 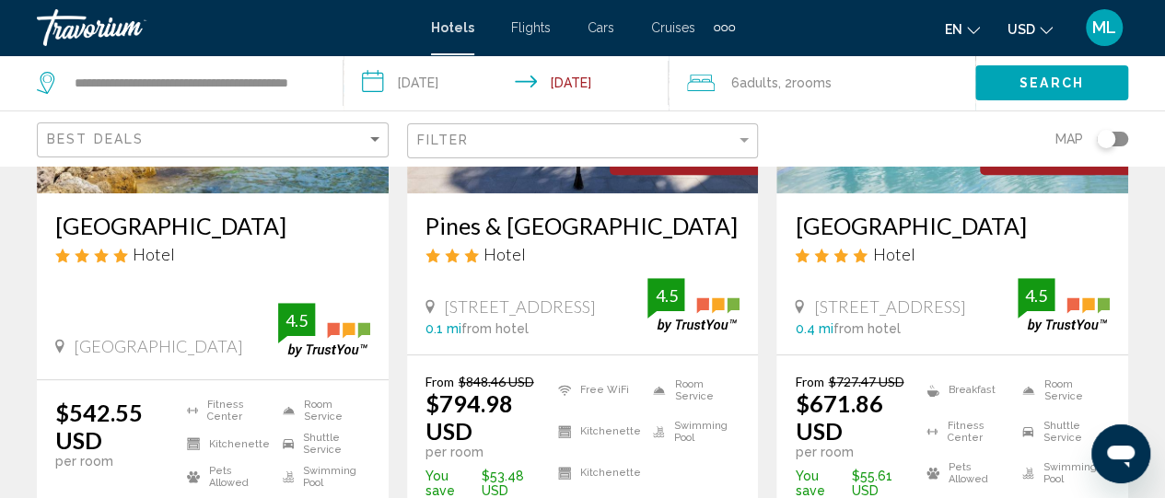 I want to click on mat-select: Sort by, so click(x=215, y=140).